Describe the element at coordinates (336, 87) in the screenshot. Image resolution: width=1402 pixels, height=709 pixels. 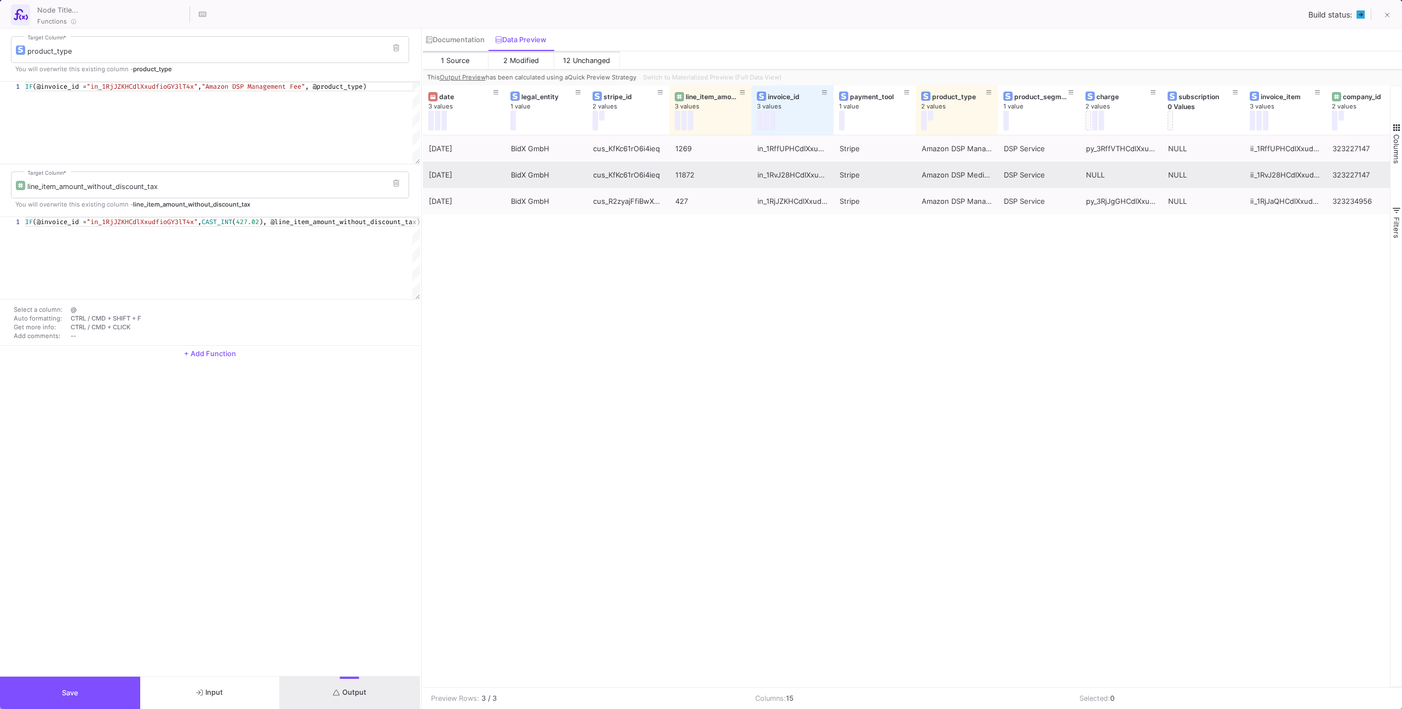
I see `span: , @product_type)` at that location.